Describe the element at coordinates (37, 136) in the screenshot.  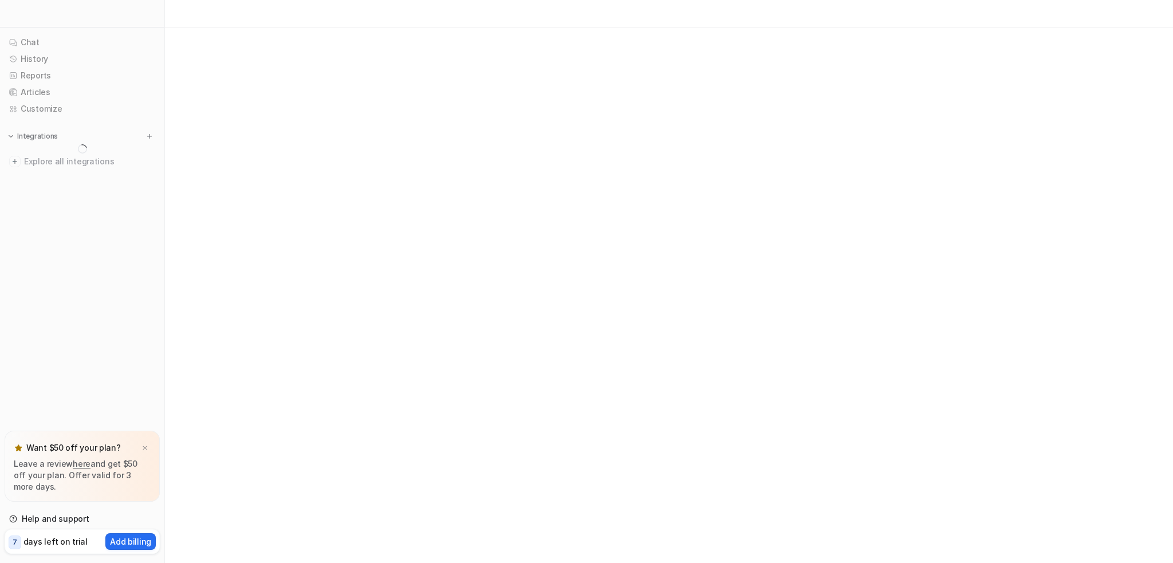
I see `p: Integrations` at that location.